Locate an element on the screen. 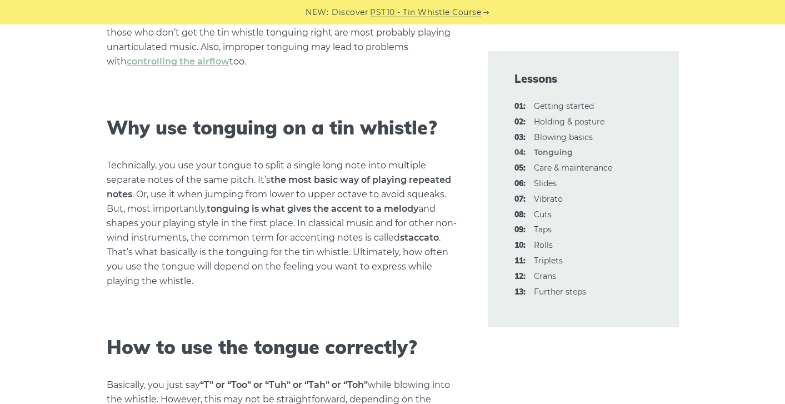 Image resolution: width=785 pixels, height=404 pixels. a: 06:Slides is located at coordinates (545, 183).